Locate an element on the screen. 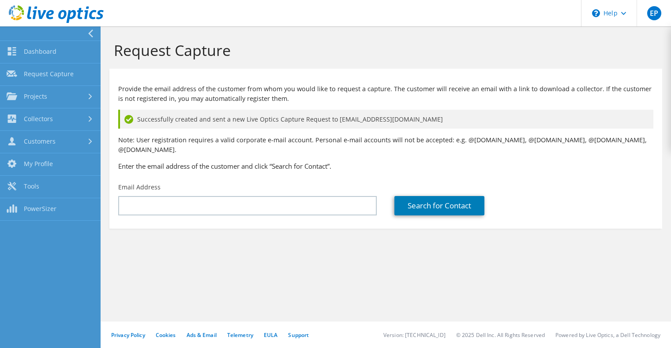 This screenshot has height=348, width=671. h1: Request Capture is located at coordinates (383, 50).